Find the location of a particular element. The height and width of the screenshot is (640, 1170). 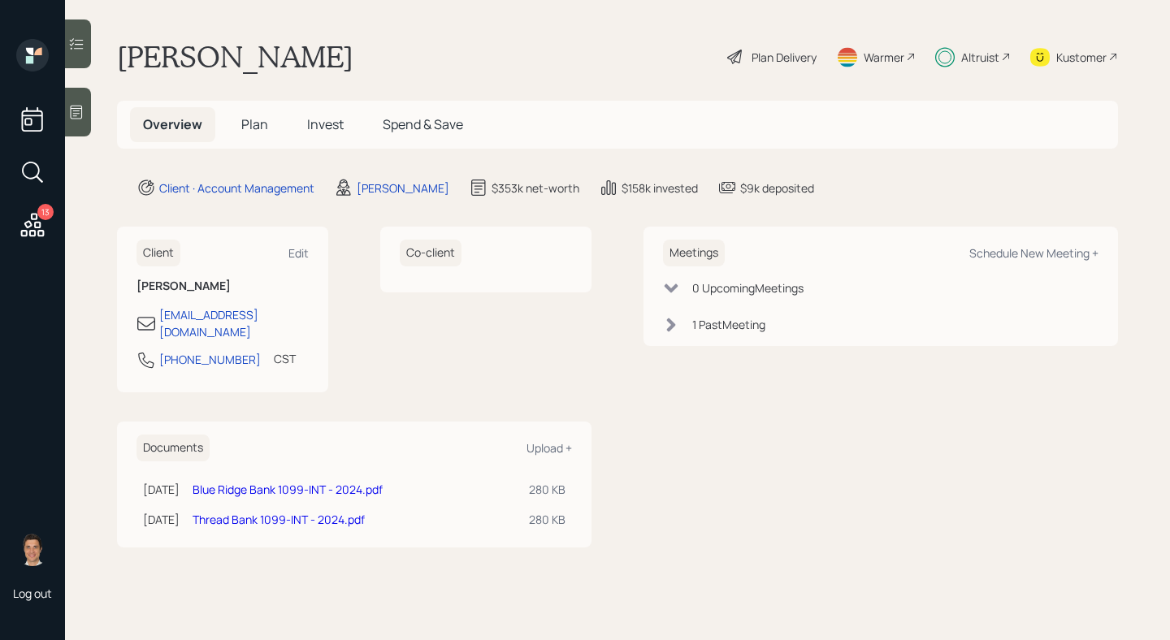

div: $158k invested is located at coordinates (660, 188).